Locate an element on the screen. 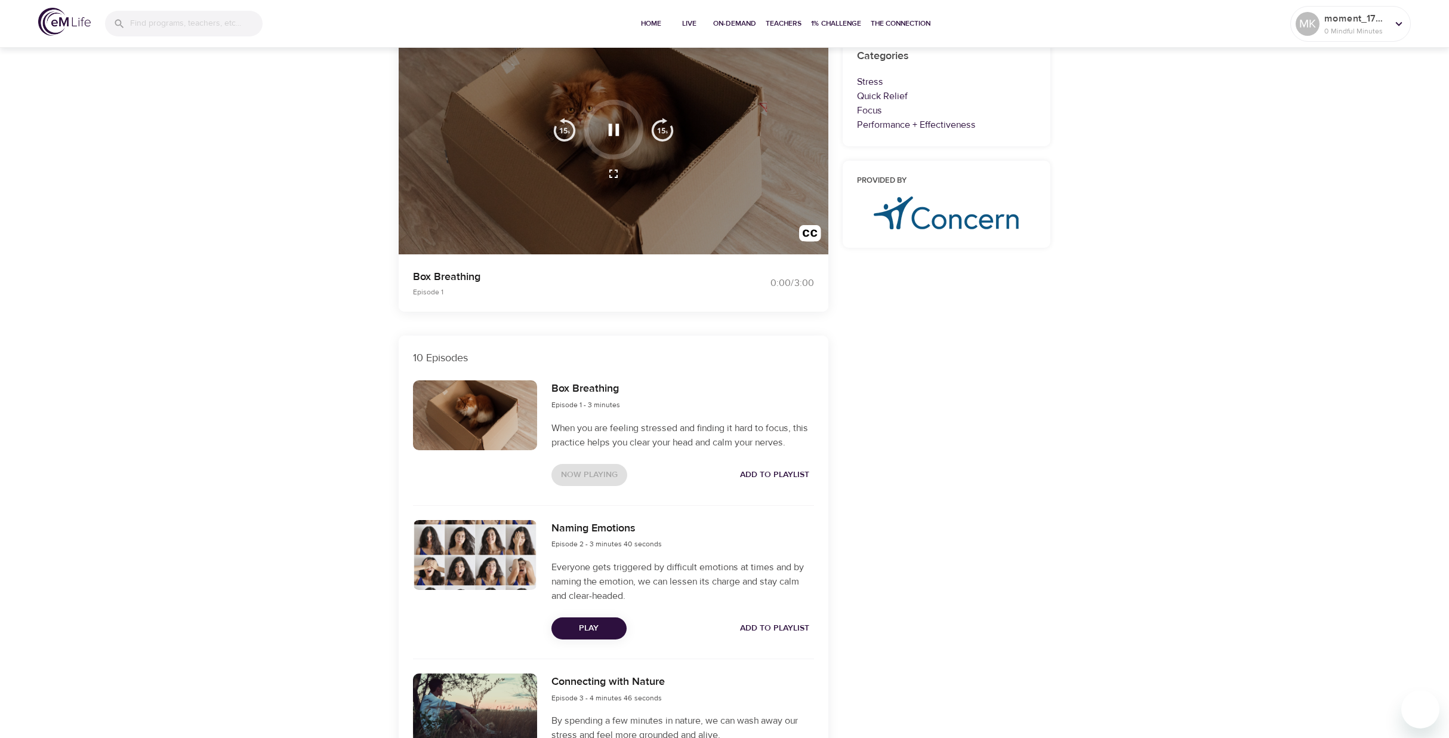  p: 10 Episodes is located at coordinates (614, 358).